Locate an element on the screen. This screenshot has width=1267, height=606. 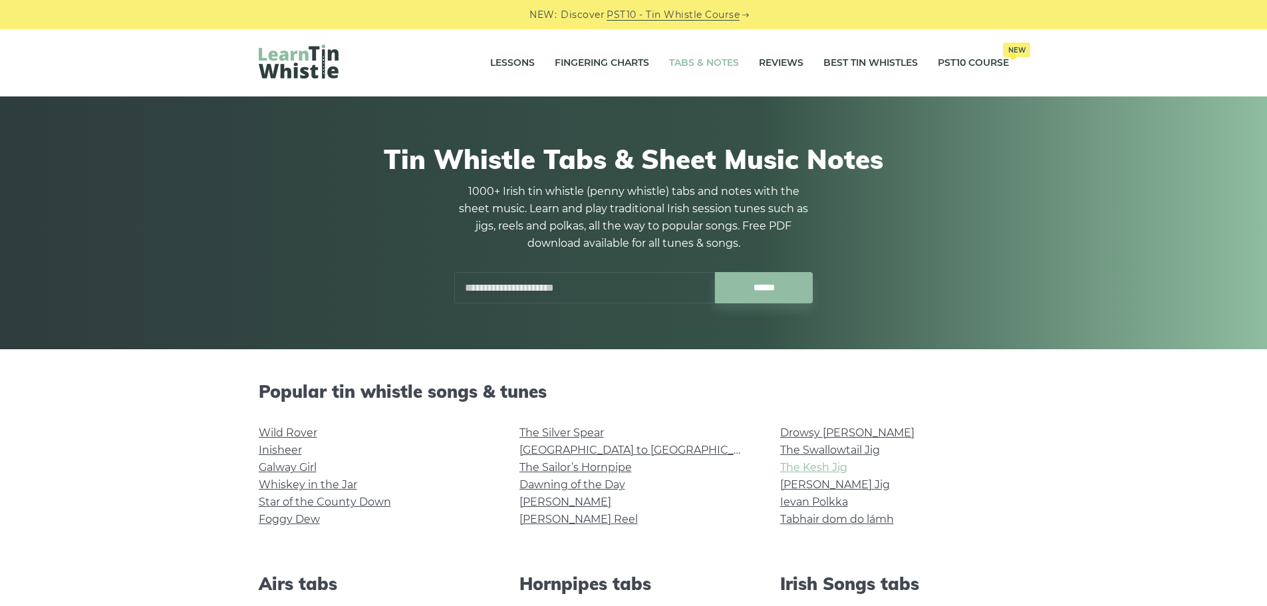
a: Fingering Charts is located at coordinates (602, 63).